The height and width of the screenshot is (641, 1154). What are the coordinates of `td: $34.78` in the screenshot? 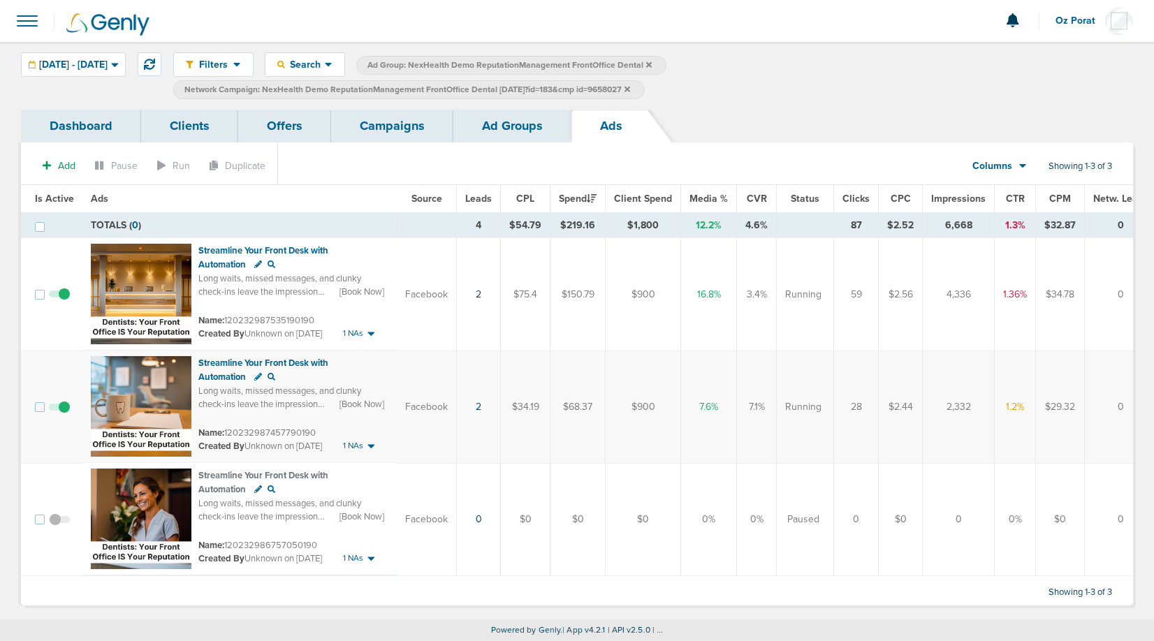 It's located at (1061, 295).